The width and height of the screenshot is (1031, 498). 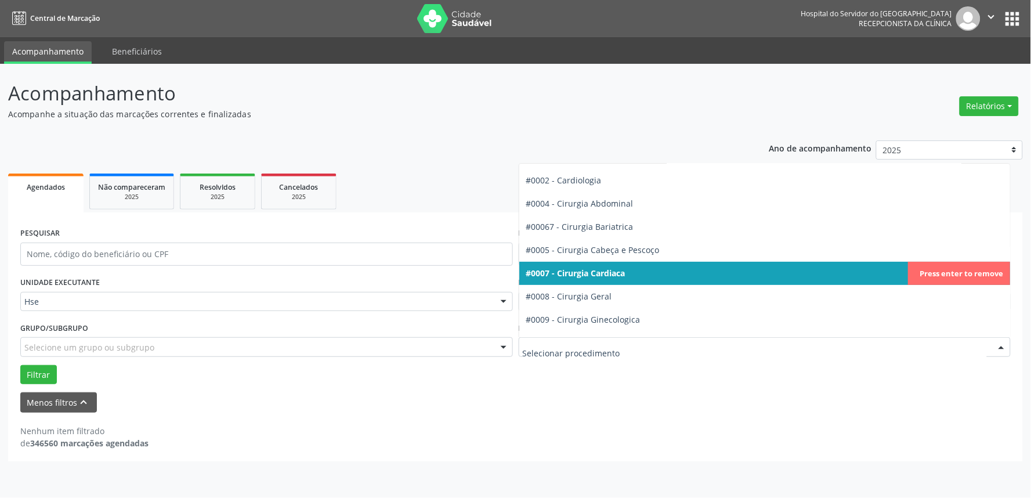 I want to click on span: #0008 - Cirurgia Geral, so click(x=569, y=296).